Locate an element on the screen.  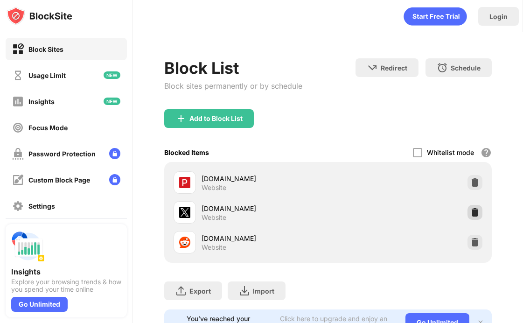
div: Blocked Items is located at coordinates (186, 152).